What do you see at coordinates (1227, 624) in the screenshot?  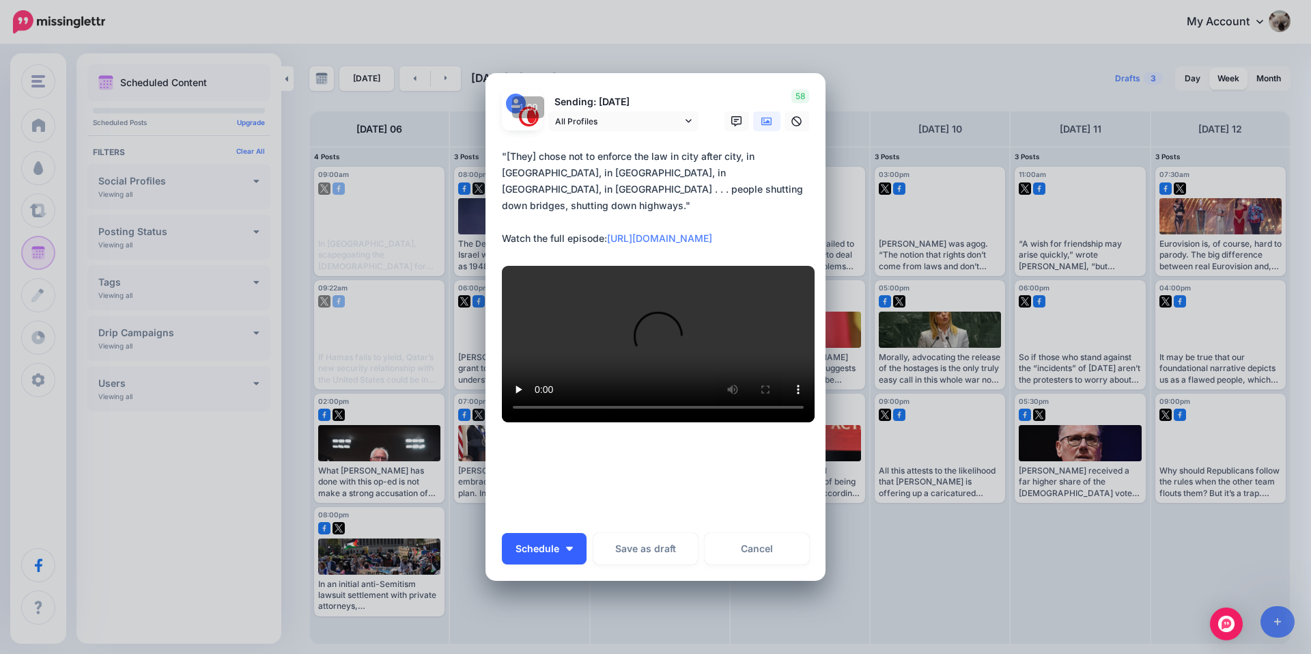 I see `div: Open Intercom Messenger` at bounding box center [1227, 624].